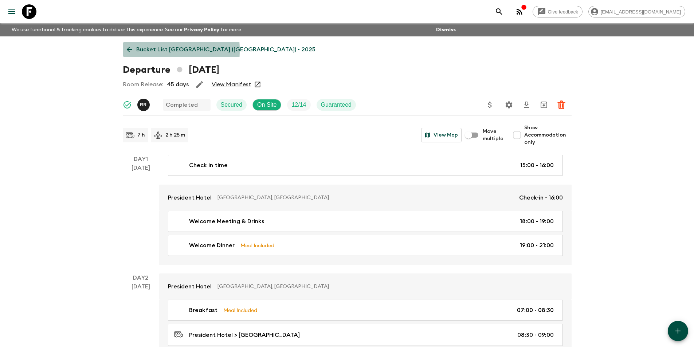 This screenshot has height=347, width=694. Describe the element at coordinates (499, 12) in the screenshot. I see `button: search adventures` at that location.